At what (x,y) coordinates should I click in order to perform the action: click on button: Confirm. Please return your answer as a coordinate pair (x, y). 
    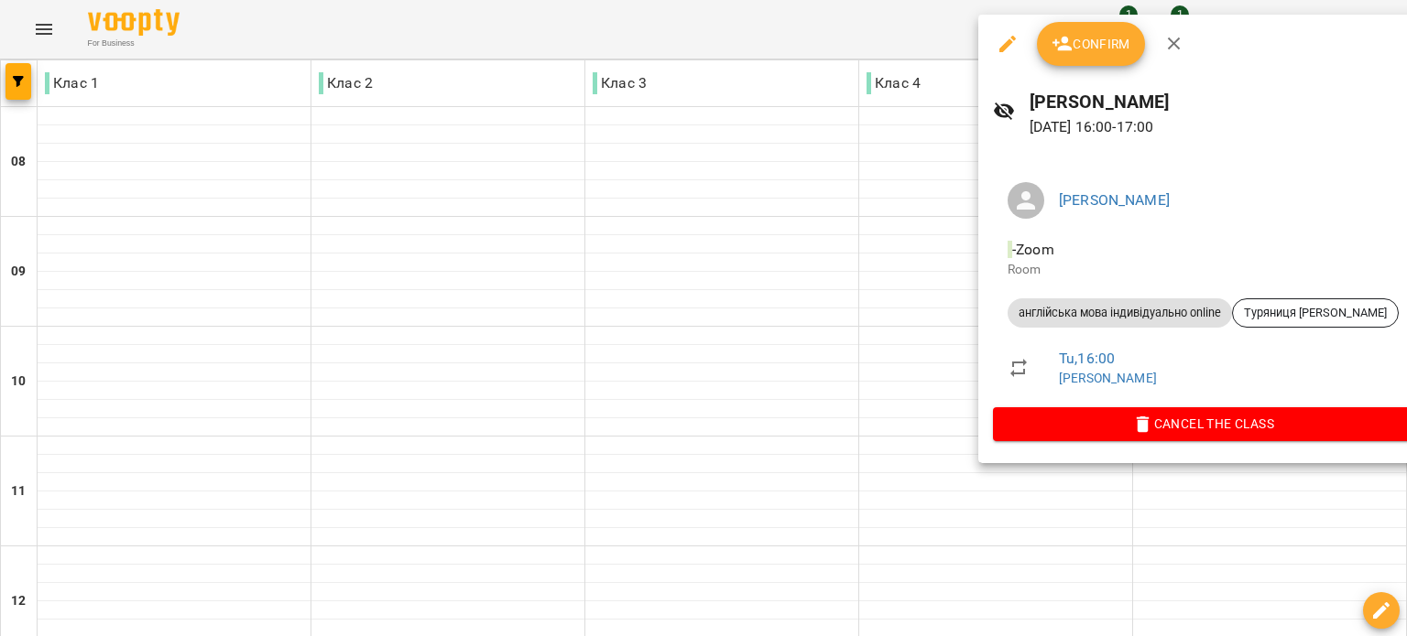
    Looking at the image, I should click on (1091, 44).